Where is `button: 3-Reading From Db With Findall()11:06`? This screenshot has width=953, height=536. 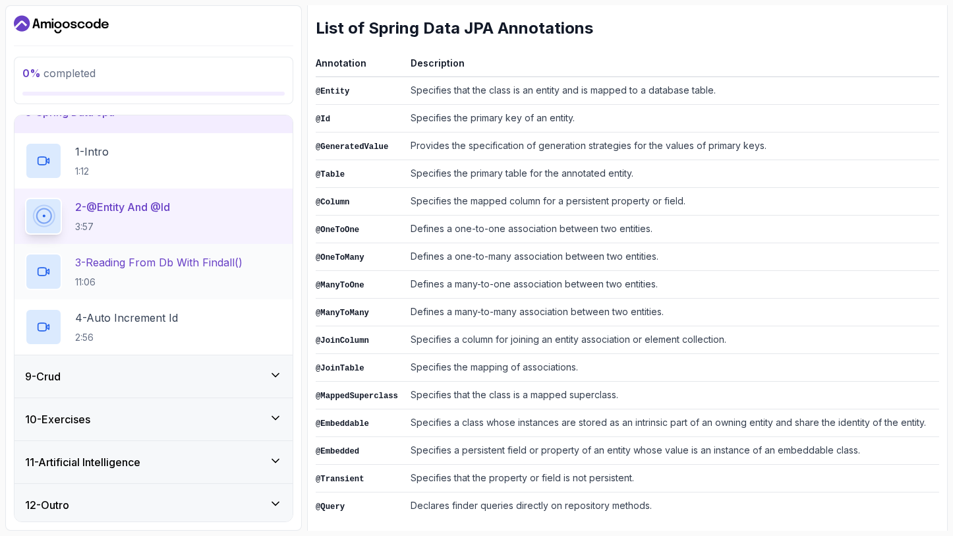
button: 3-Reading From Db With Findall()11:06 is located at coordinates (154, 272).